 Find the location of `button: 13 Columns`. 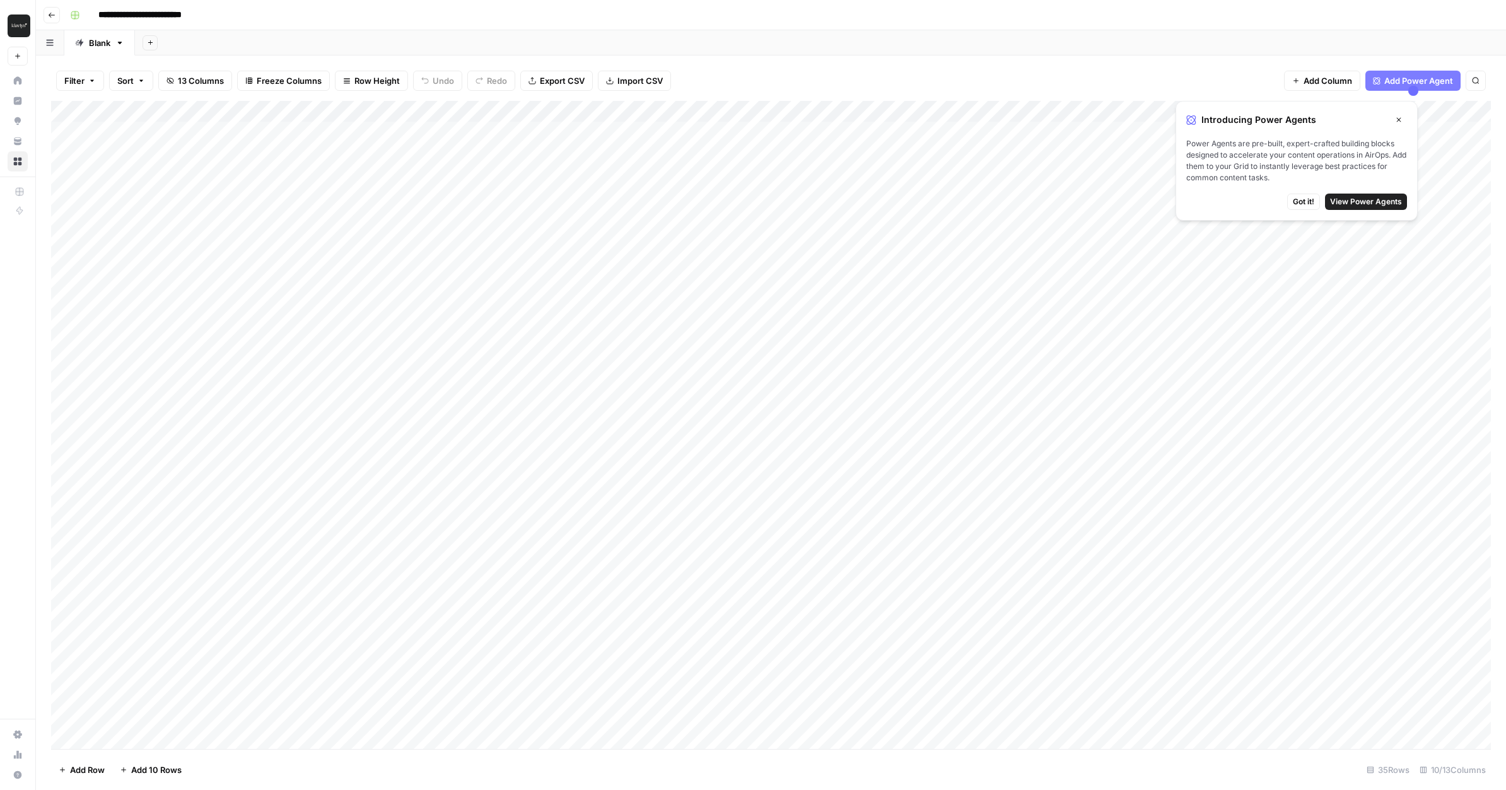

button: 13 Columns is located at coordinates (195, 81).